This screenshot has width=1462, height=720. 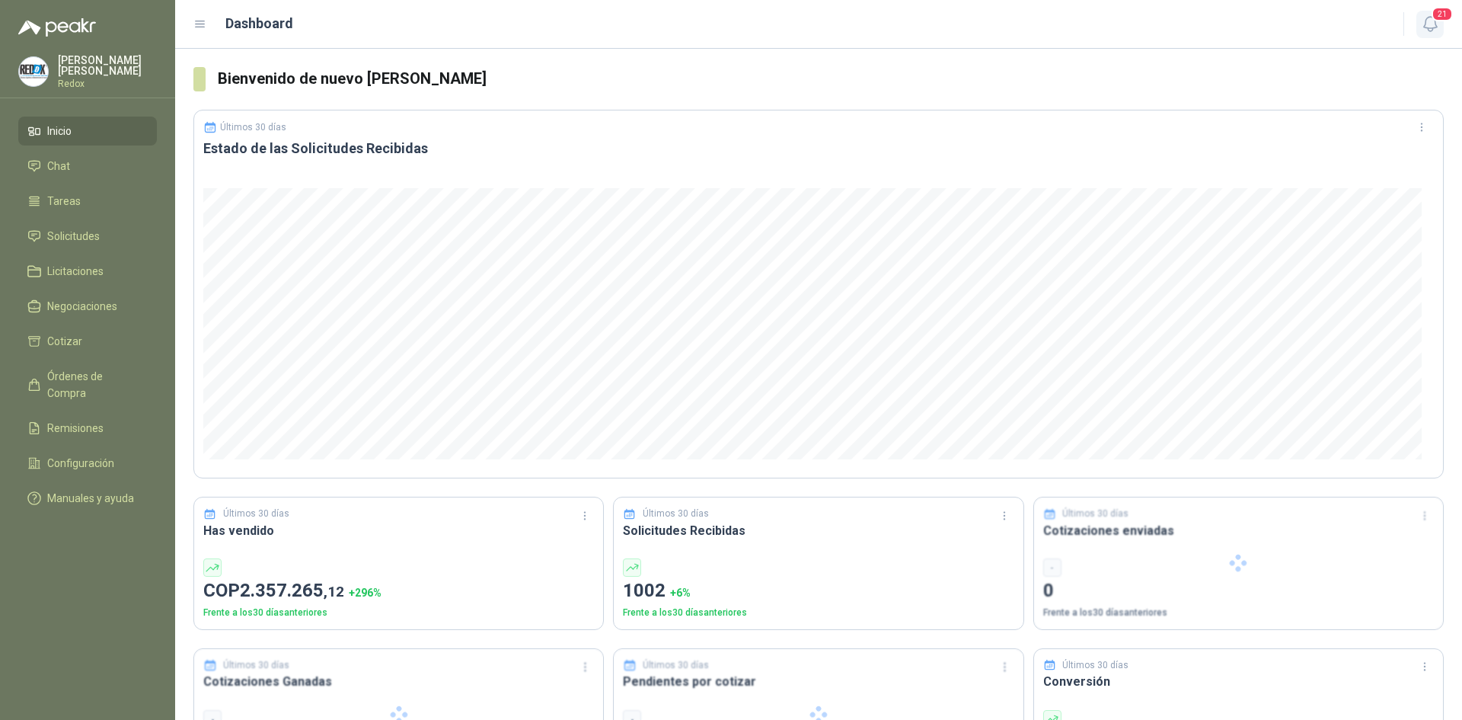 I want to click on h3: Solicitudes Recibidas, so click(x=818, y=530).